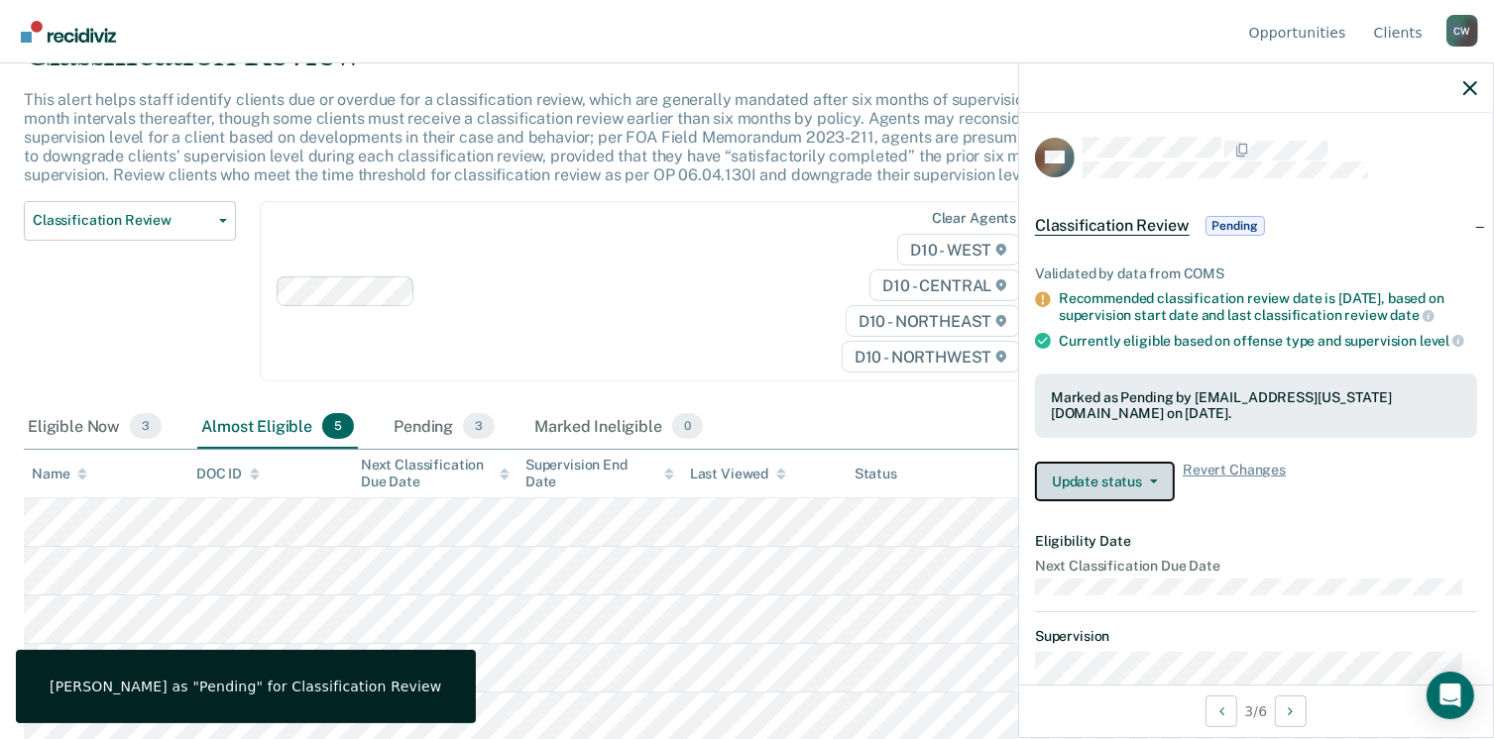  What do you see at coordinates (1256, 274) in the screenshot?
I see `div: Validated by data from COMS` at bounding box center [1256, 274].